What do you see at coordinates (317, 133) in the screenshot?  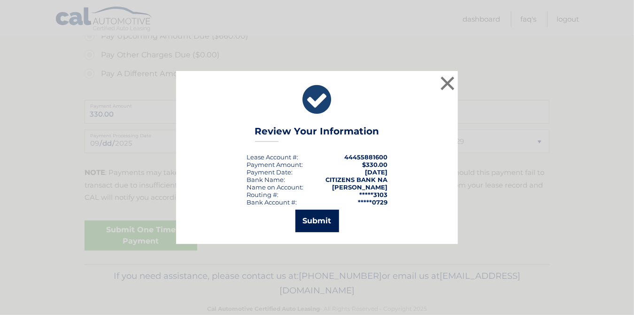 I see `h3: Review Your Information` at bounding box center [317, 133].